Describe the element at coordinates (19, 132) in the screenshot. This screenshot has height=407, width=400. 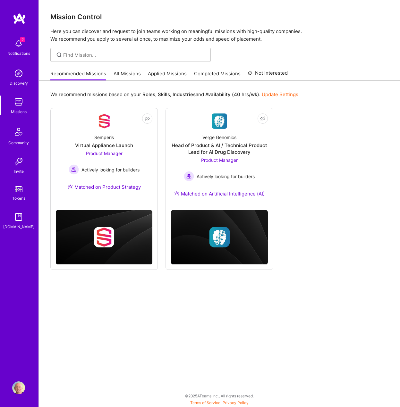
I see `img: Community` at that location.